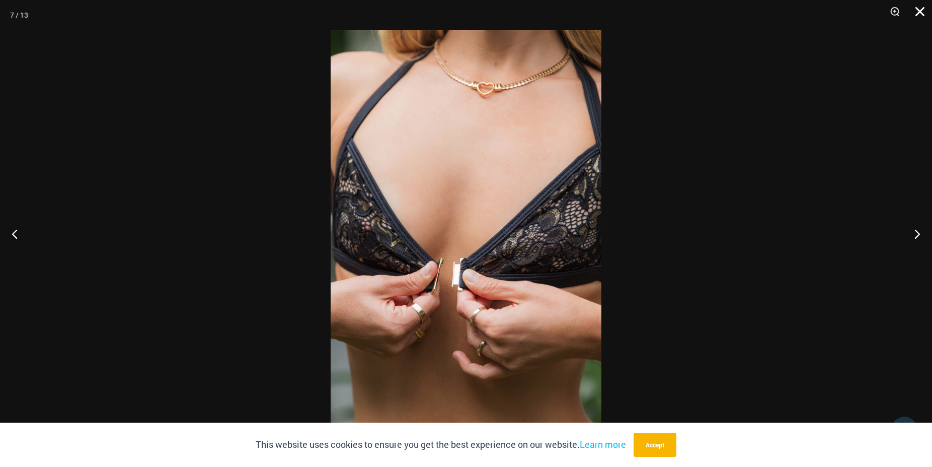 Image resolution: width=932 pixels, height=467 pixels. What do you see at coordinates (913, 234) in the screenshot?
I see `button: Next` at bounding box center [913, 234].